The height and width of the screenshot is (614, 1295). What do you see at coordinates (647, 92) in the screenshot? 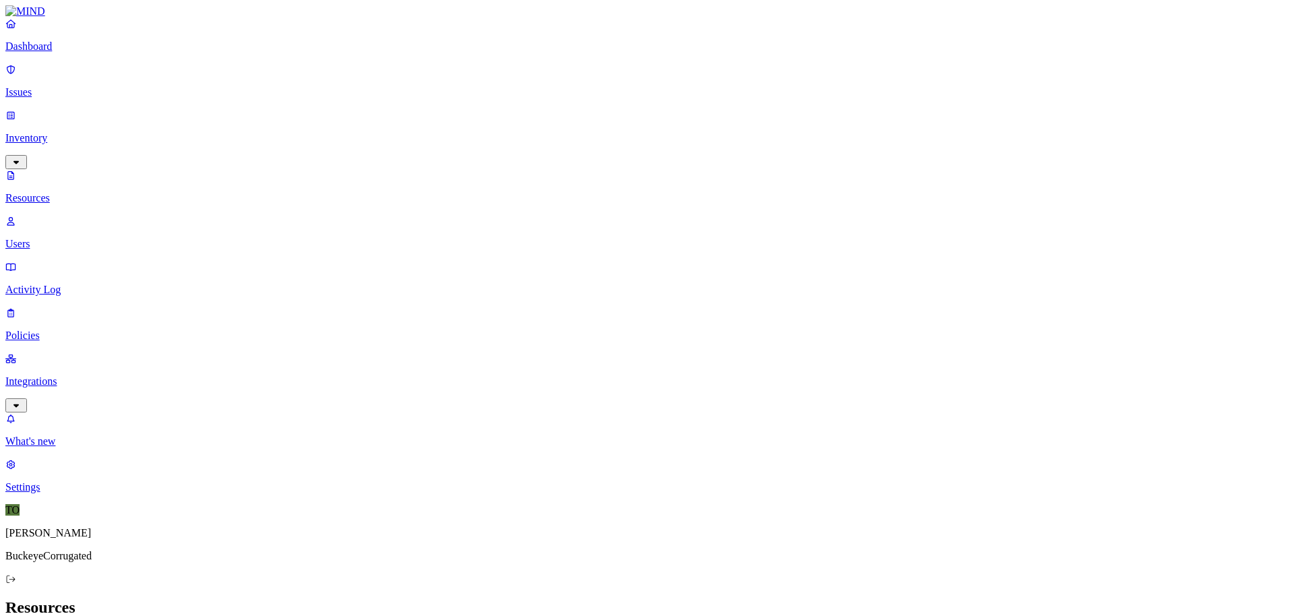
I see `p: Issues` at bounding box center [647, 92].